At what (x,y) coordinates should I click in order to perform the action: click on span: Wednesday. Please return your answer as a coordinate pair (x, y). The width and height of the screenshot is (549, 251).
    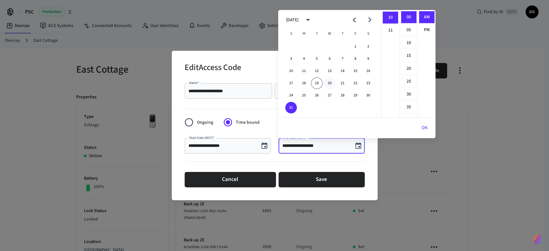
    Looking at the image, I should click on (330, 34).